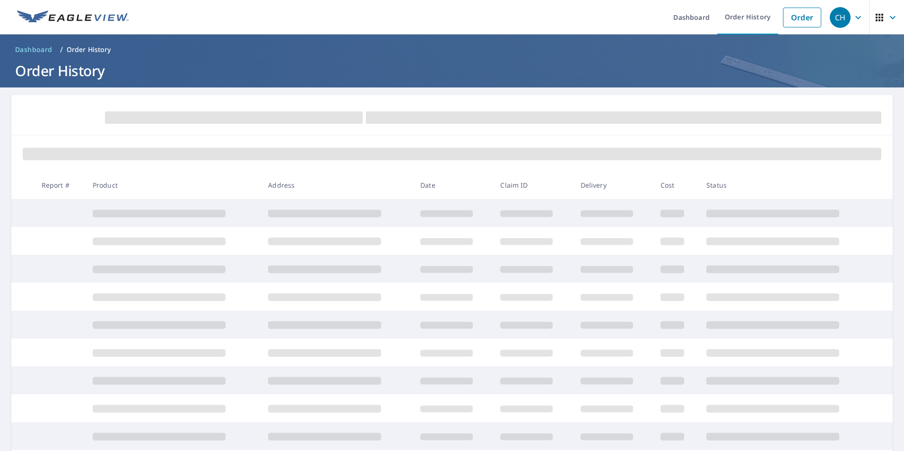 The image size is (904, 451). Describe the element at coordinates (802, 17) in the screenshot. I see `a: Order` at that location.